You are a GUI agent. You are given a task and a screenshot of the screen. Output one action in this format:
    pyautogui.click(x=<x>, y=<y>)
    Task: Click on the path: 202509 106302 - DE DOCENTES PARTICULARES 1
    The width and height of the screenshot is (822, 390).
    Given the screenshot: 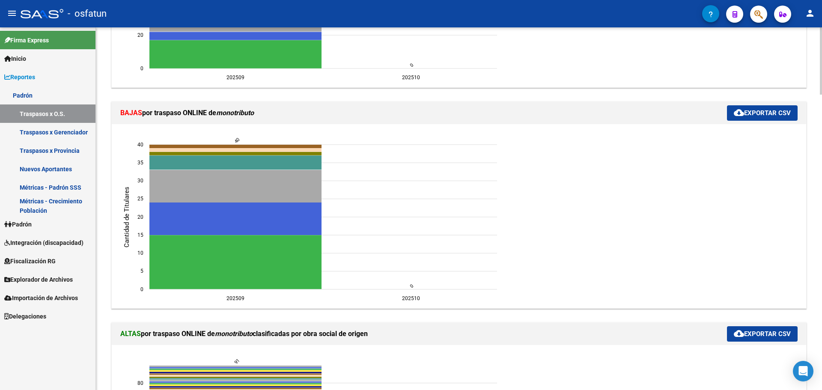 What is the action you would take?
    pyautogui.click(x=236, y=367)
    